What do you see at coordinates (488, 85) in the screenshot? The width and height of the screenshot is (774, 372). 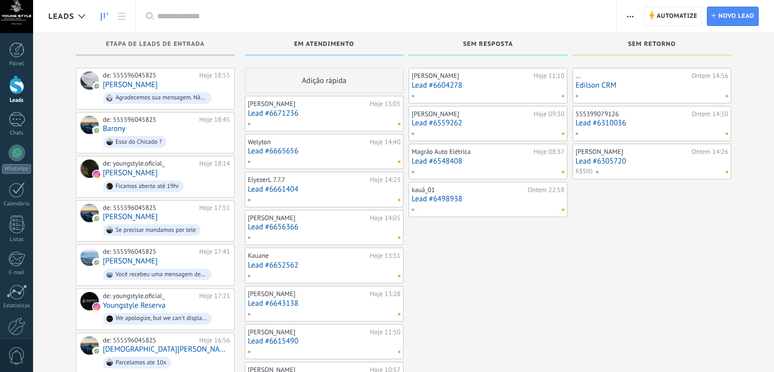 I see `a: Lead #6604278` at bounding box center [488, 85].